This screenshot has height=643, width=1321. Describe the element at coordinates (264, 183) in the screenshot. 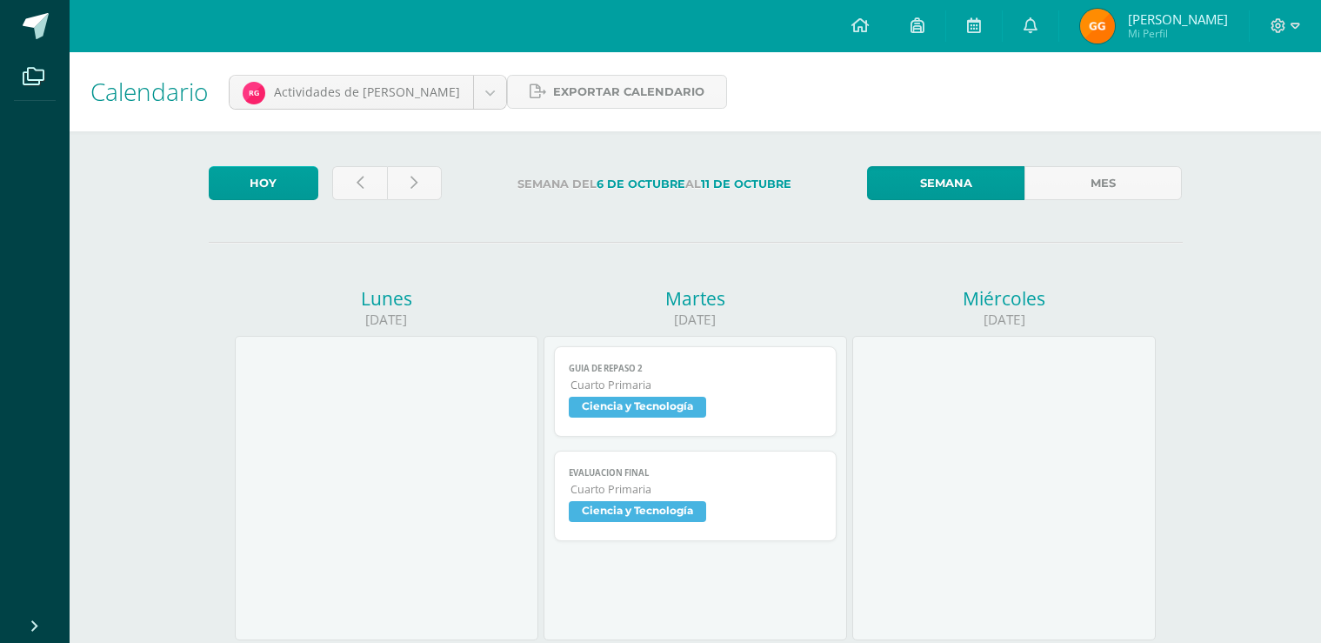

I see `a: Hoy` at that location.